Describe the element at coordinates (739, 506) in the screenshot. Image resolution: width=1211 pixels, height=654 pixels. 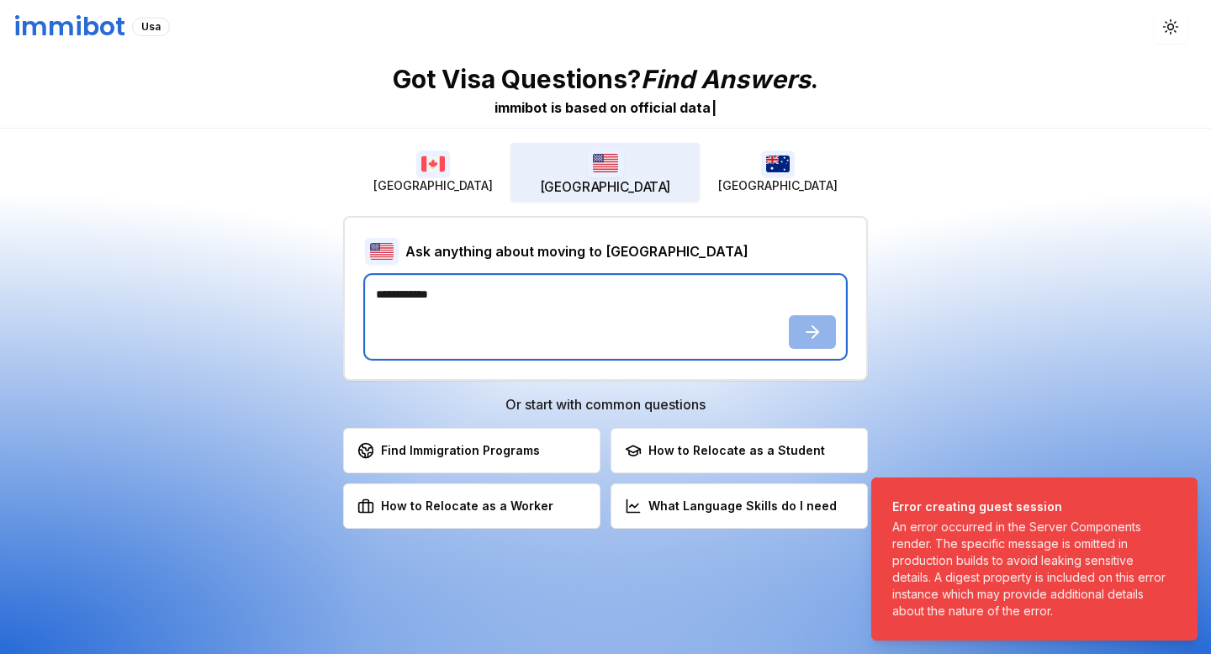
I see `button: What Language Skills do I need` at that location.